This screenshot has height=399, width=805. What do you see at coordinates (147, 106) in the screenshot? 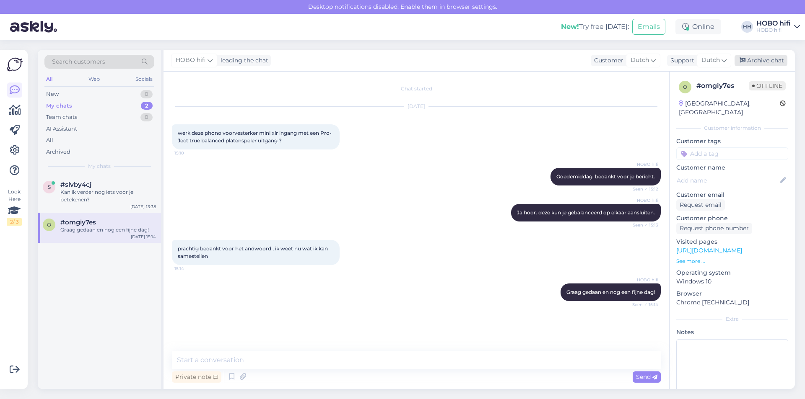
I see `div: 2` at bounding box center [147, 106].